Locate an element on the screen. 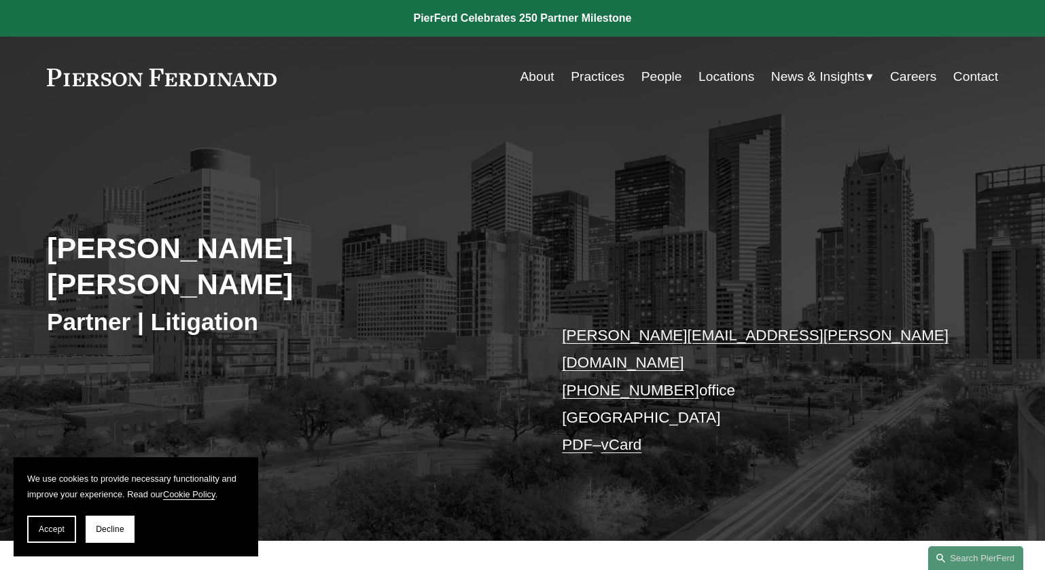  a: Cookie Policy is located at coordinates (189, 494).